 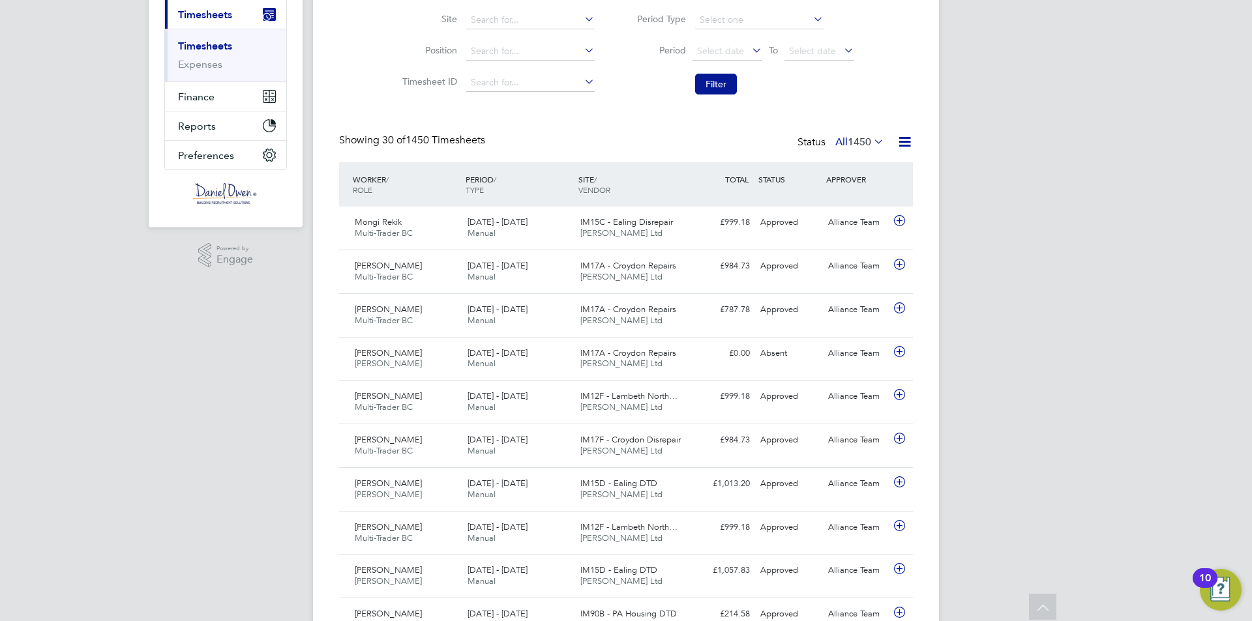 I want to click on input: Select one, so click(x=759, y=20).